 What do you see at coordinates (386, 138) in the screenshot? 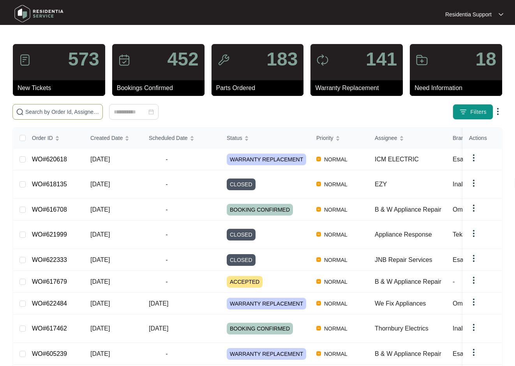
I see `span: Assignee` at bounding box center [386, 138].